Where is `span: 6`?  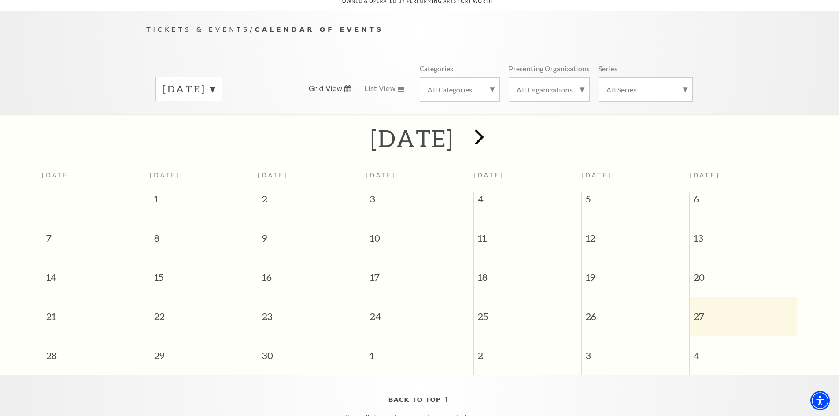 span: 6 is located at coordinates (744, 201).